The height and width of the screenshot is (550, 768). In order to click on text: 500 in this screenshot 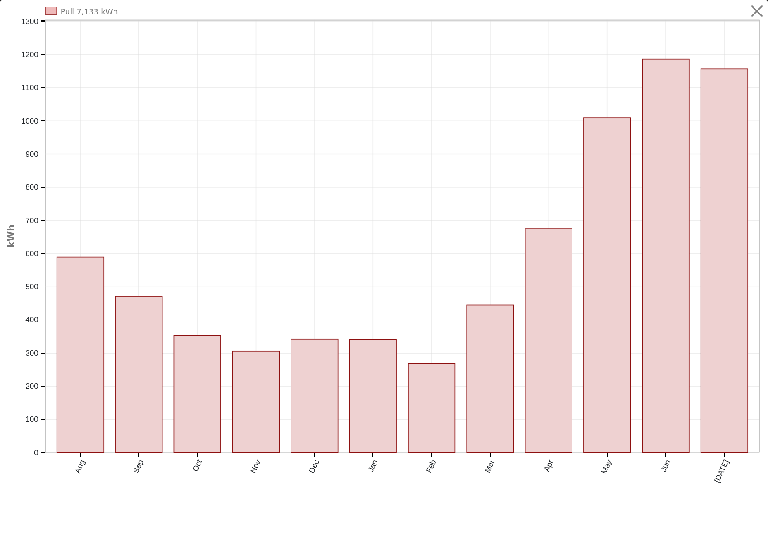, I will do `click(32, 287)`.